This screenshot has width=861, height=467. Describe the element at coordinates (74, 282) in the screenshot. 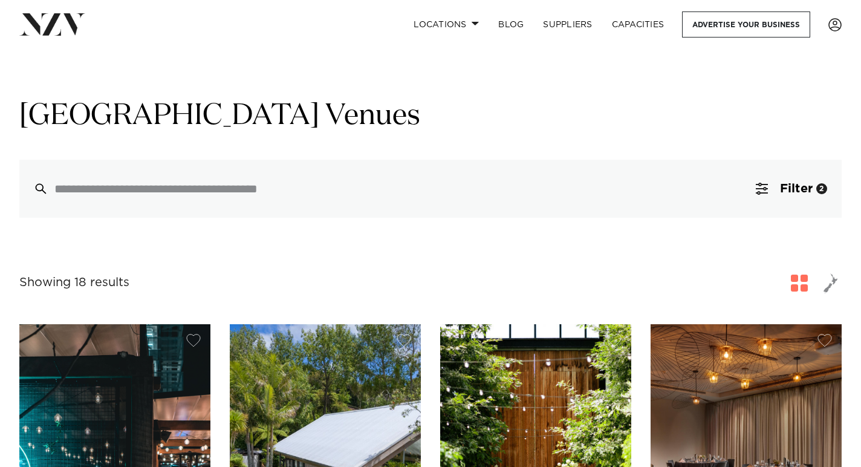

I see `div: Showing 18 results` at that location.